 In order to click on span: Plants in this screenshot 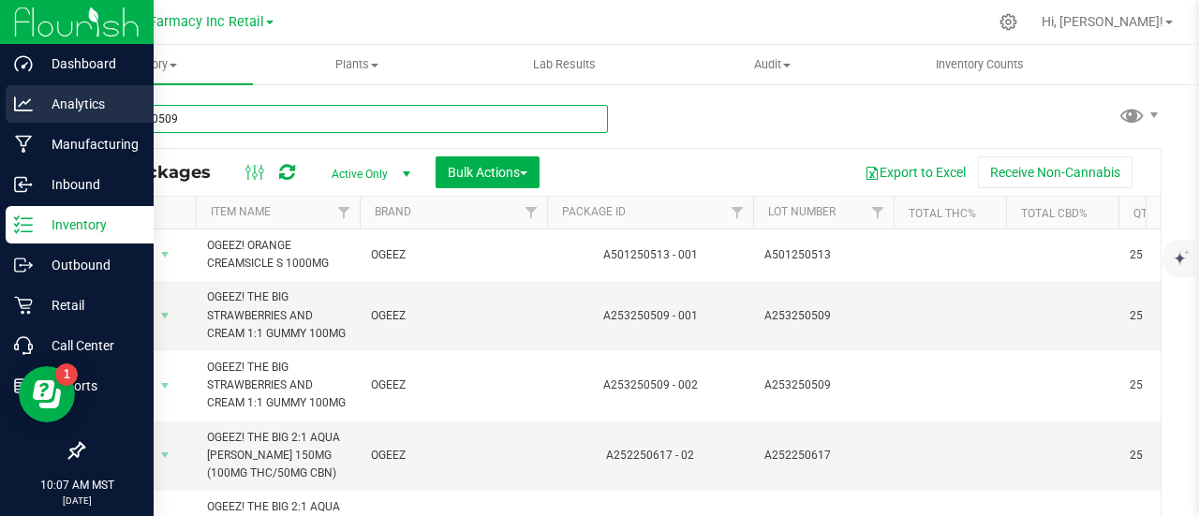, I will do `click(357, 65)`.